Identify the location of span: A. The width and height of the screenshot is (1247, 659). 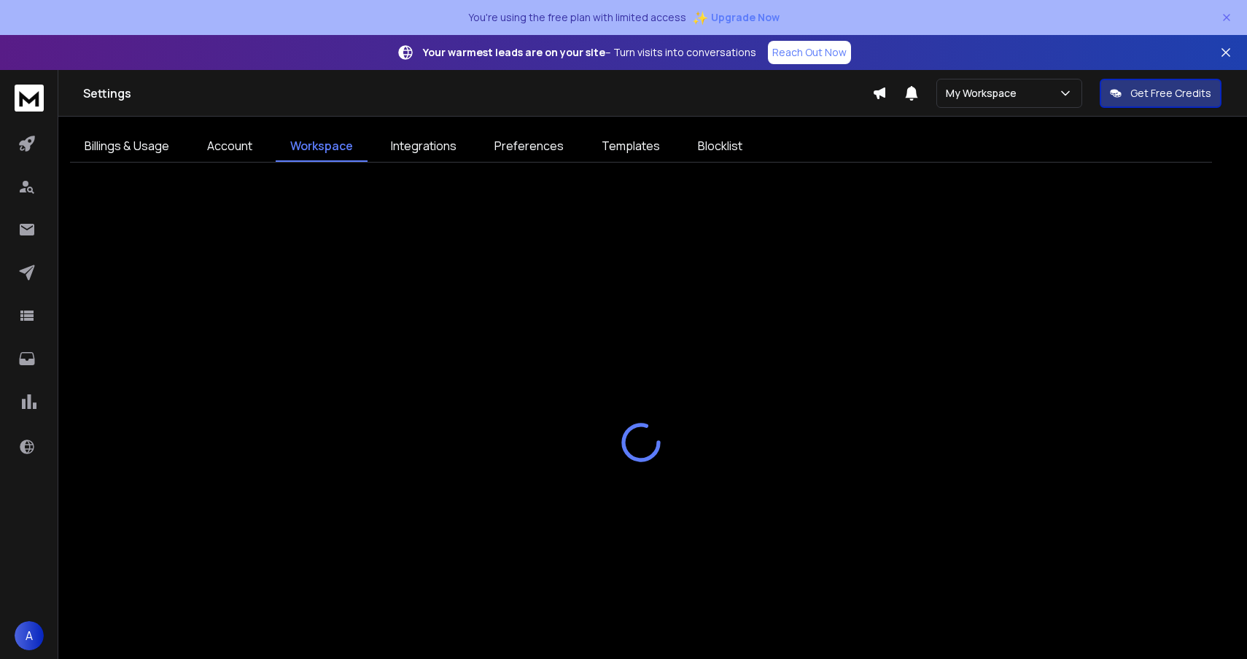
(29, 636).